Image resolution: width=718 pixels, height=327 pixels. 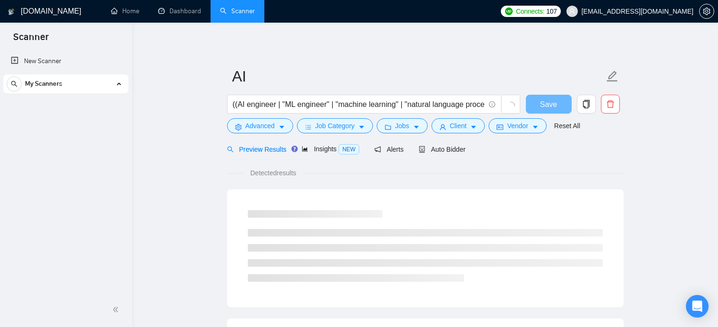 What do you see at coordinates (418, 76) in the screenshot?
I see `input: Scanner name...` at bounding box center [418, 76].